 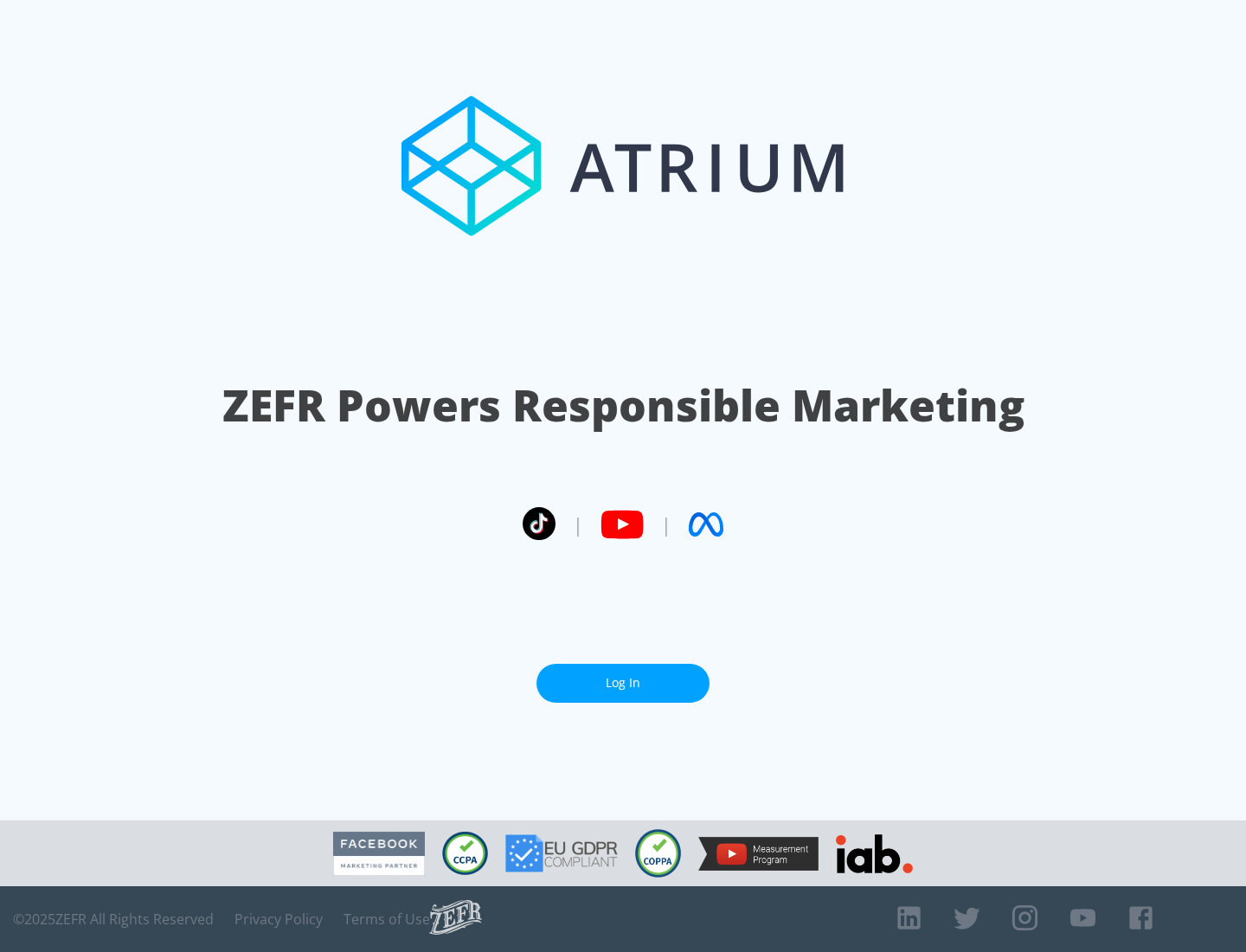 I want to click on img: CCPA Compliant, so click(x=465, y=853).